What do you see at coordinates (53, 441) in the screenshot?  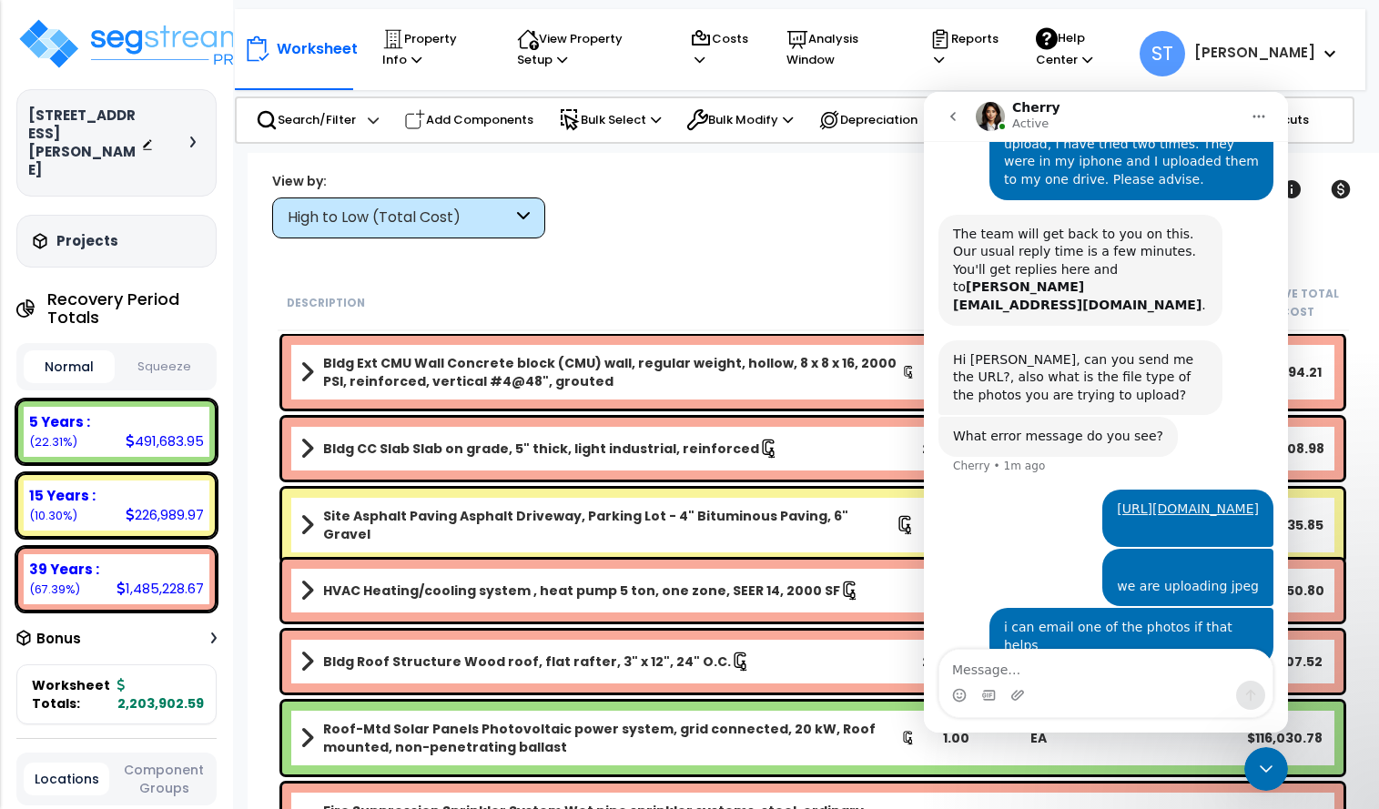 I see `small: (22.31%)` at bounding box center [53, 441].